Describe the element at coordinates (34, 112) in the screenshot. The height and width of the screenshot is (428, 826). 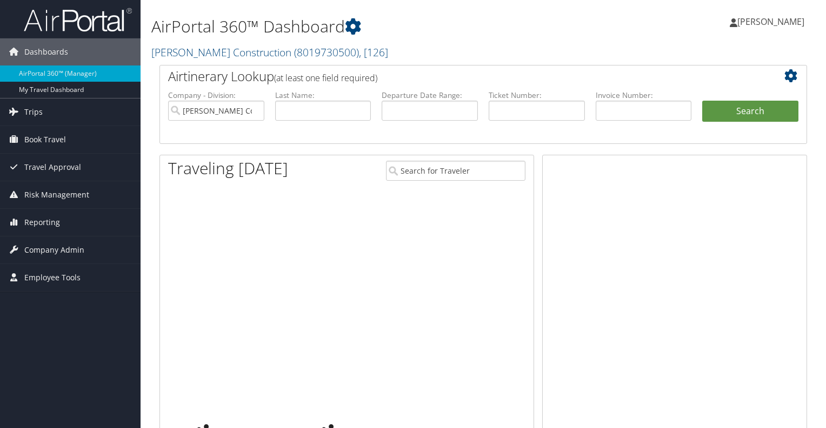
I see `span: Trips` at that location.